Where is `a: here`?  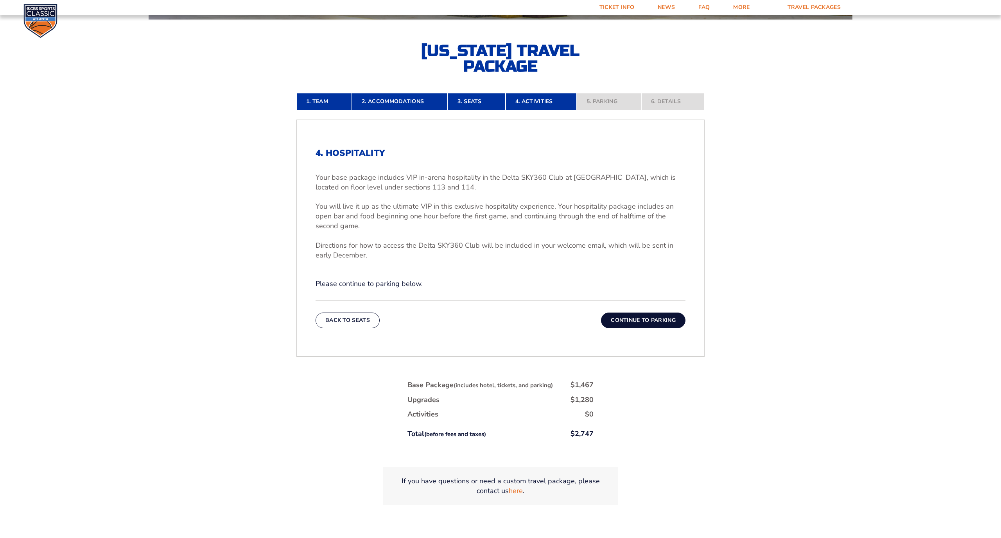 a: here is located at coordinates (516, 491).